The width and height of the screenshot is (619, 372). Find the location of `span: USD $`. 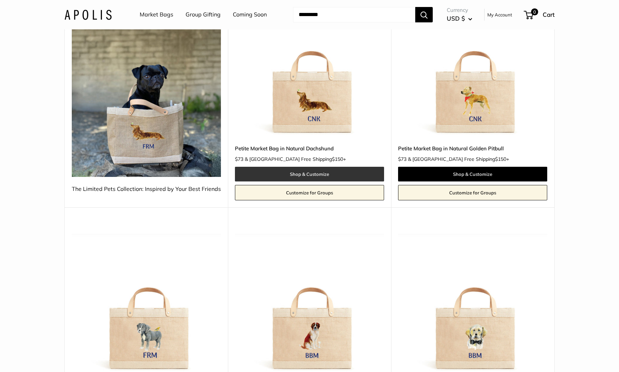

span: USD $ is located at coordinates (456, 18).